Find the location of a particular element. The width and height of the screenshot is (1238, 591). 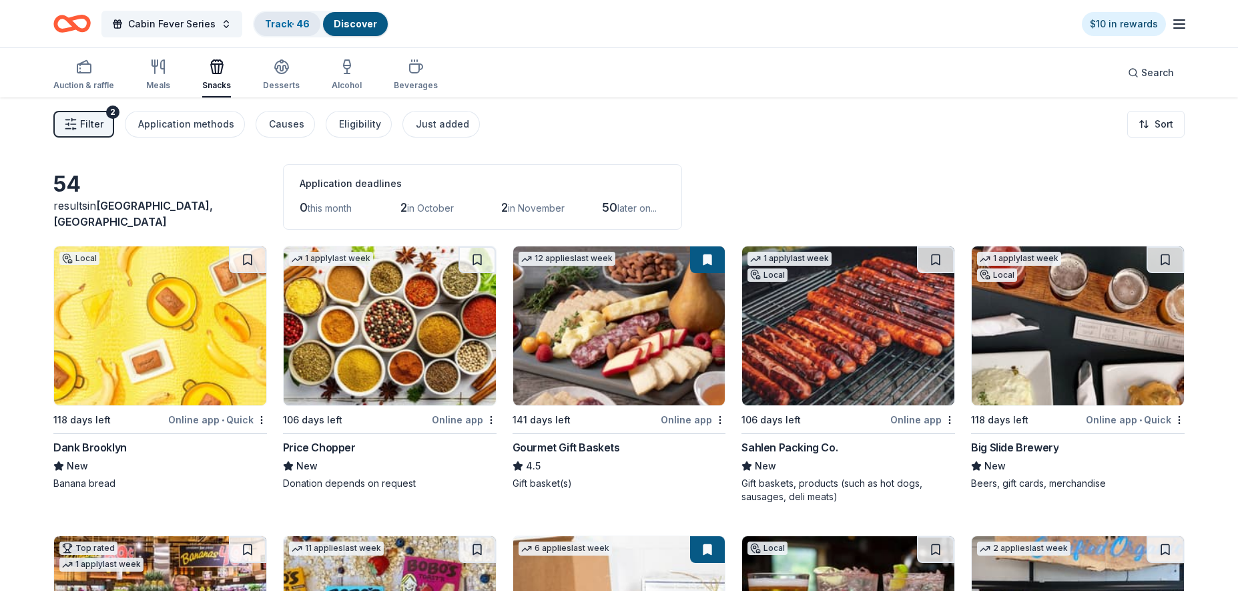

div: Gourmet Gift Baskets is located at coordinates (566, 447).